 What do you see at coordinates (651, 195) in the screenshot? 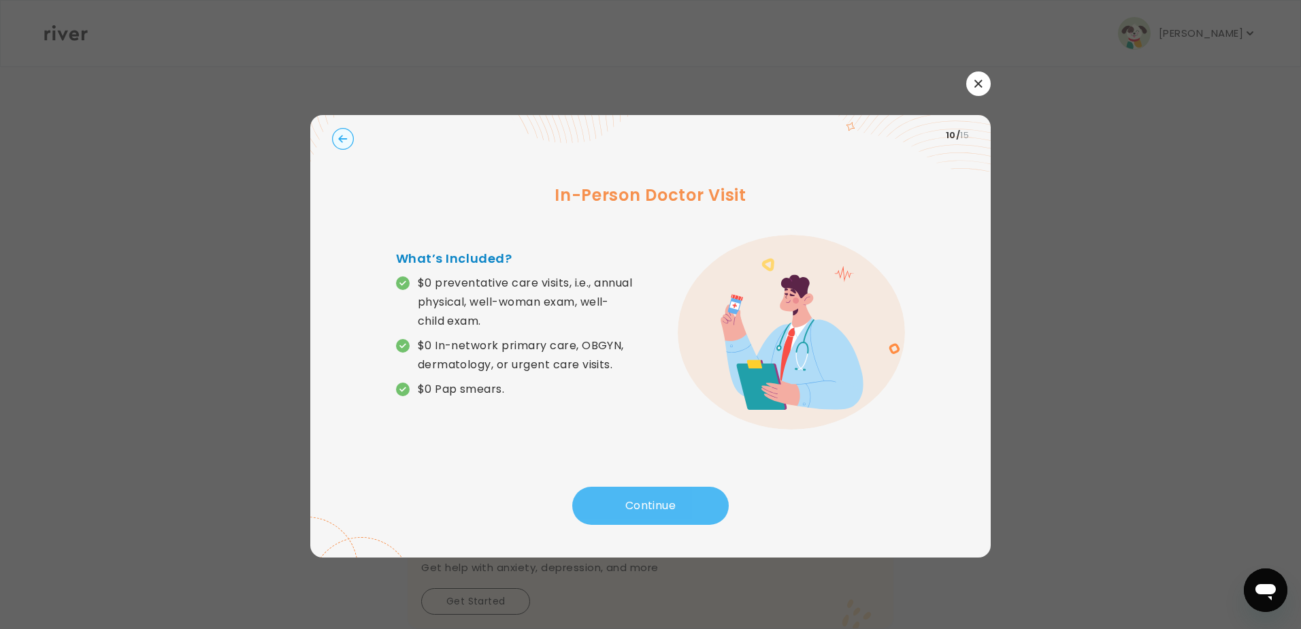
I see `h3: In-Person Doctor Visit` at bounding box center [651, 195].